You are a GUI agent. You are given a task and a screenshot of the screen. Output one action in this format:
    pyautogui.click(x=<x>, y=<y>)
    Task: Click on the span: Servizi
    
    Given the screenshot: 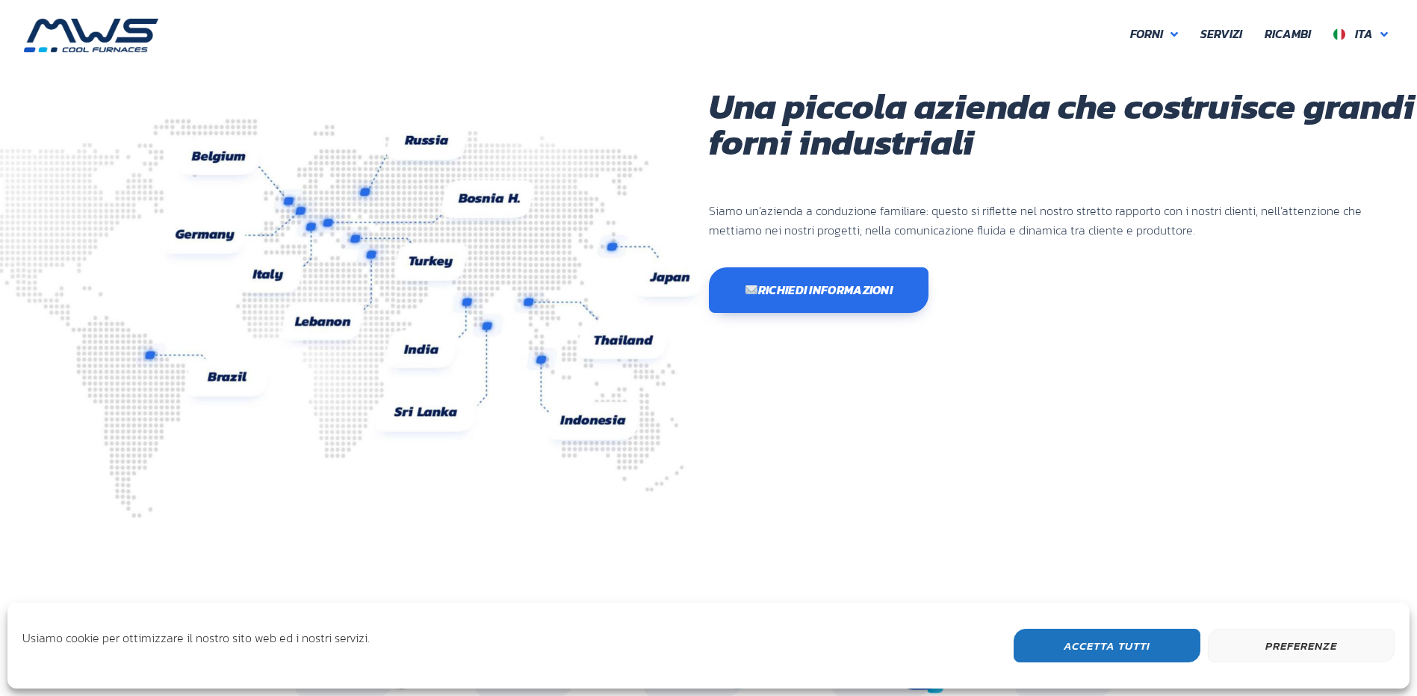 What is the action you would take?
    pyautogui.click(x=1221, y=34)
    